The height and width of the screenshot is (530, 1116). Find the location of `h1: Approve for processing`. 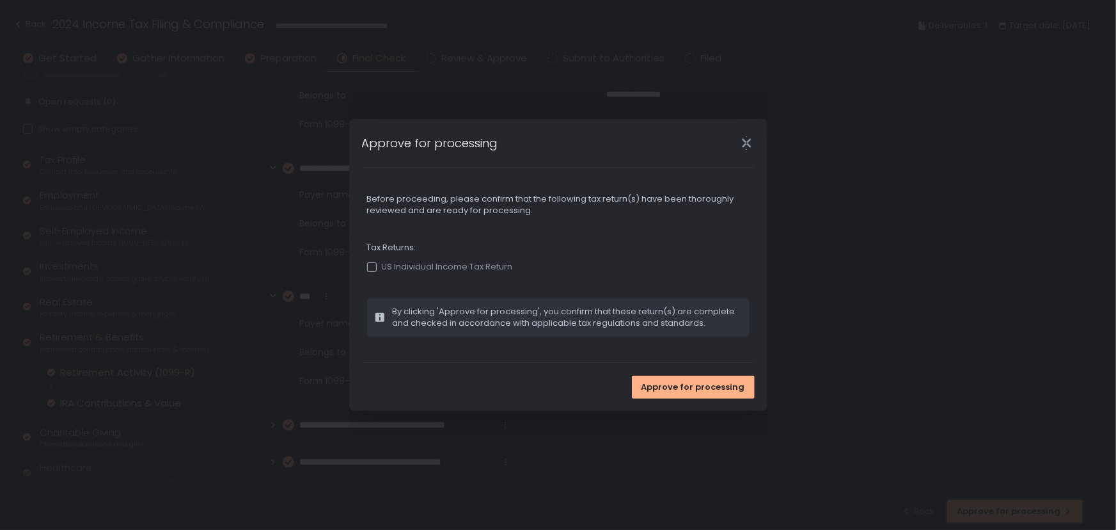

h1: Approve for processing is located at coordinates (430, 143).